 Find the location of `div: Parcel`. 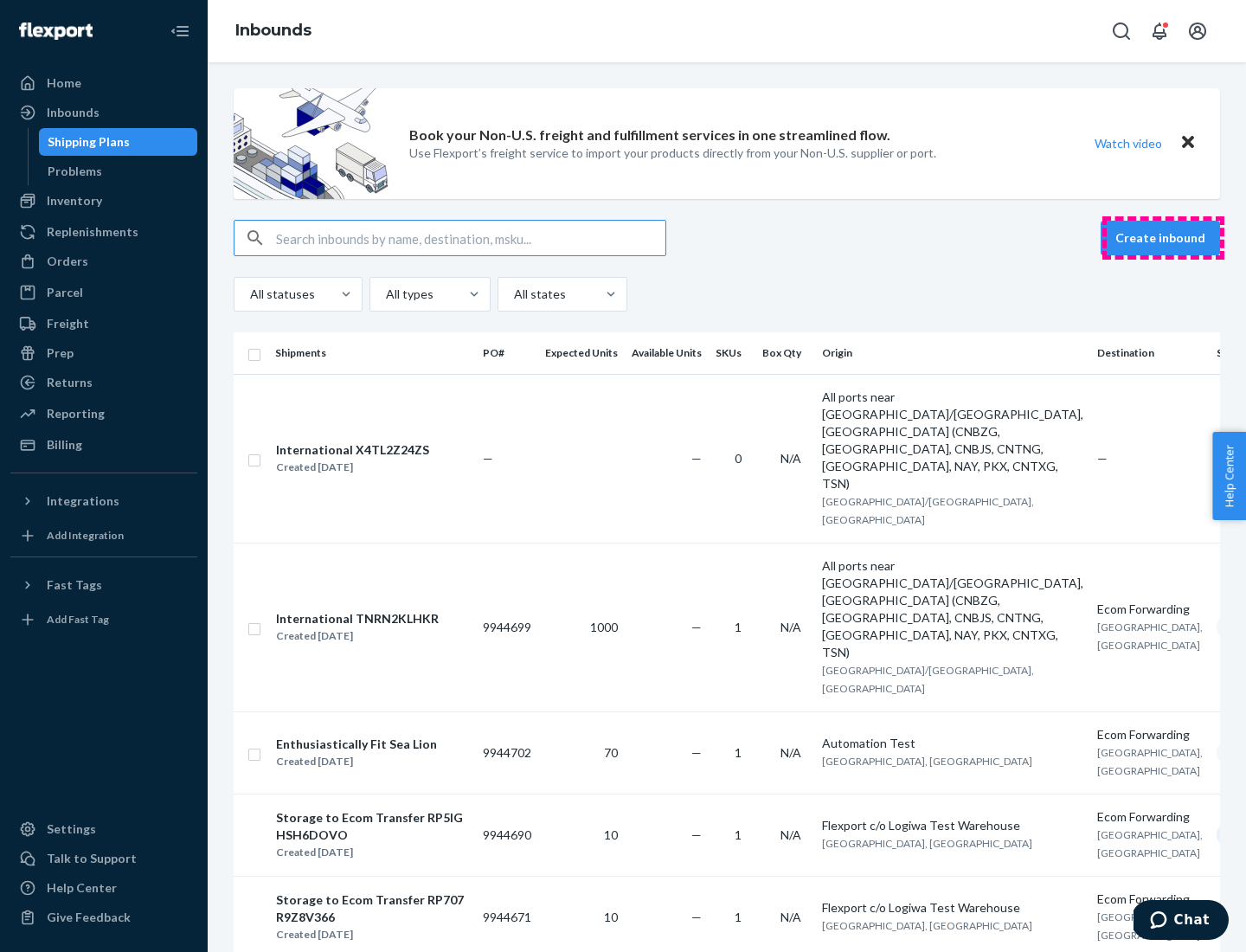

div: Parcel is located at coordinates (65, 292).